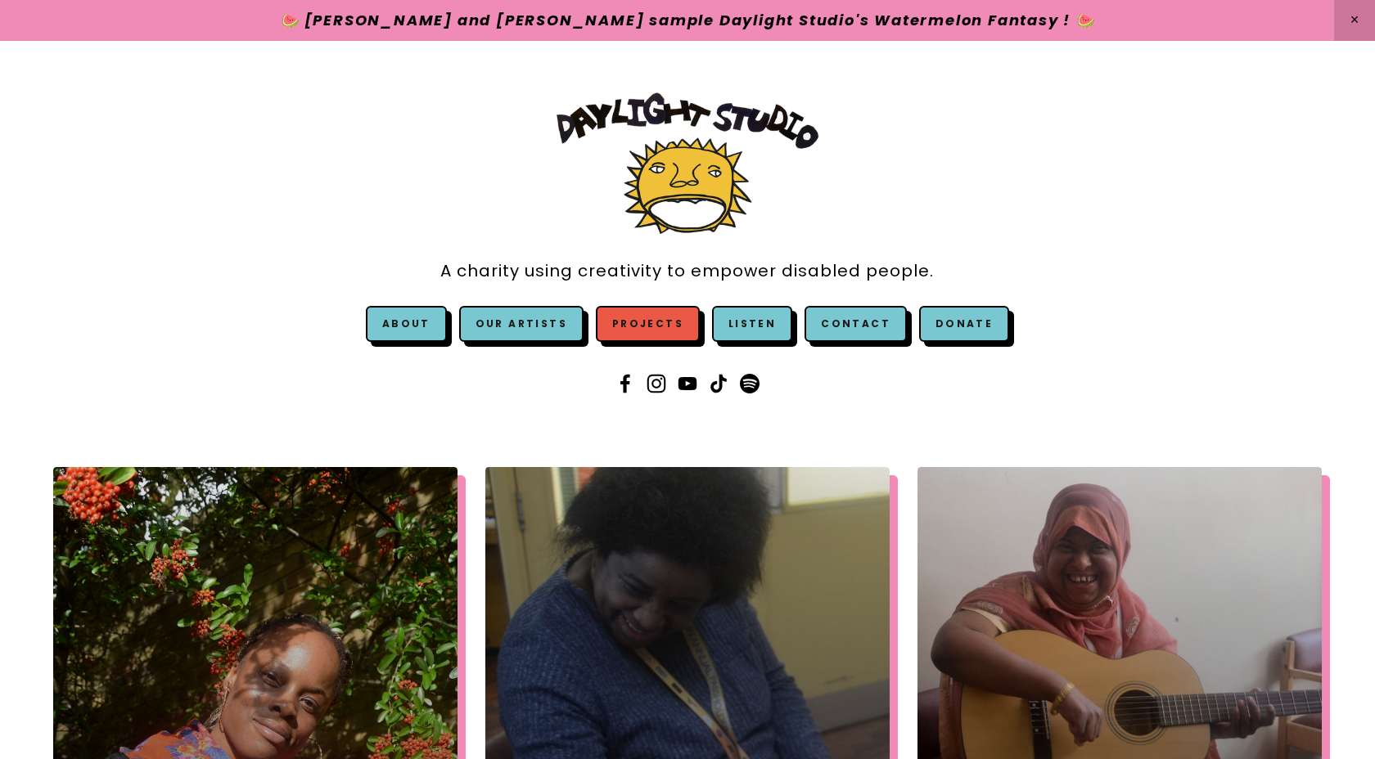 This screenshot has height=759, width=1375. What do you see at coordinates (406, 323) in the screenshot?
I see `a: About` at bounding box center [406, 323].